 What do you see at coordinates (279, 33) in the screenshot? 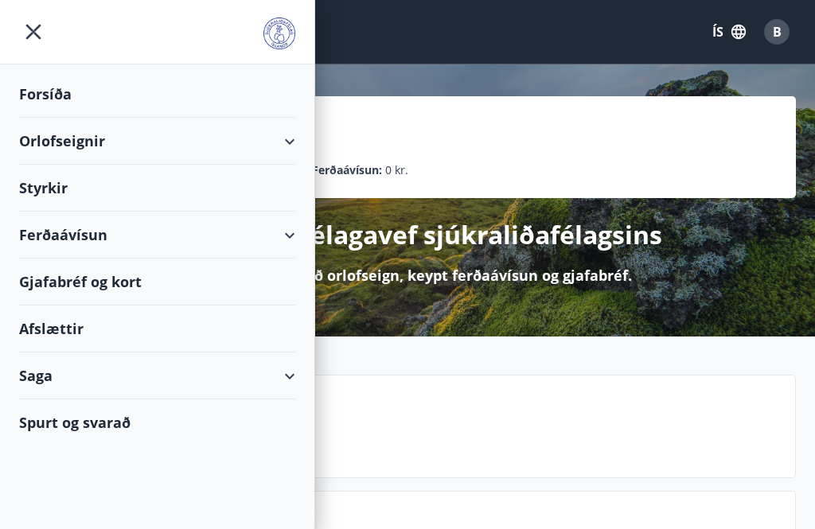
I see `img: union_logo` at bounding box center [279, 33].